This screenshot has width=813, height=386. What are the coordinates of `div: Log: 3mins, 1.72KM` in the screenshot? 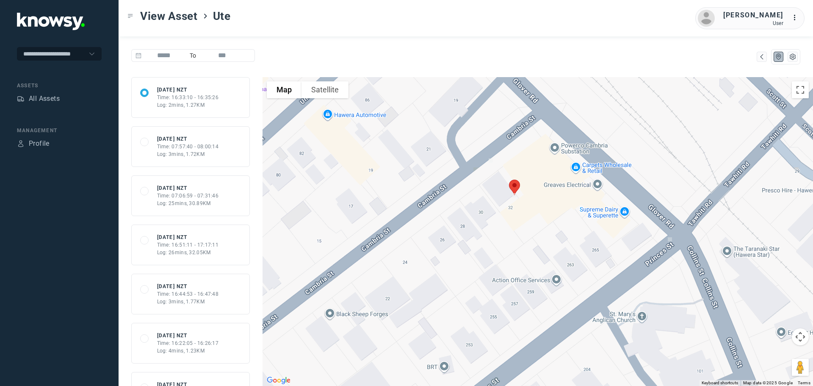 It's located at (188, 154).